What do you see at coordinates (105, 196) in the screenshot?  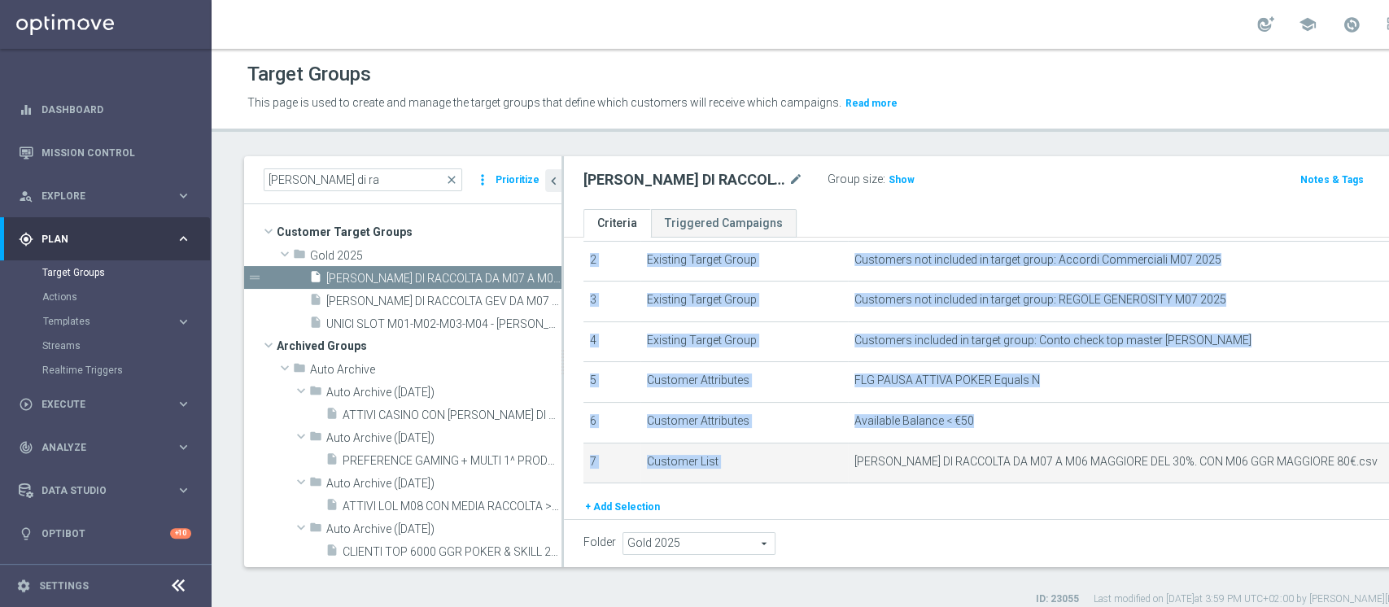 I see `button: person_search Explore keyboard_arrow_right` at bounding box center [105, 196].